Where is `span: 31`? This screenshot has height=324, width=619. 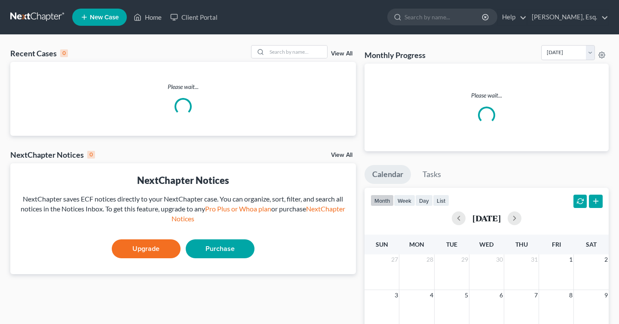 span: 31 is located at coordinates (535, 260).